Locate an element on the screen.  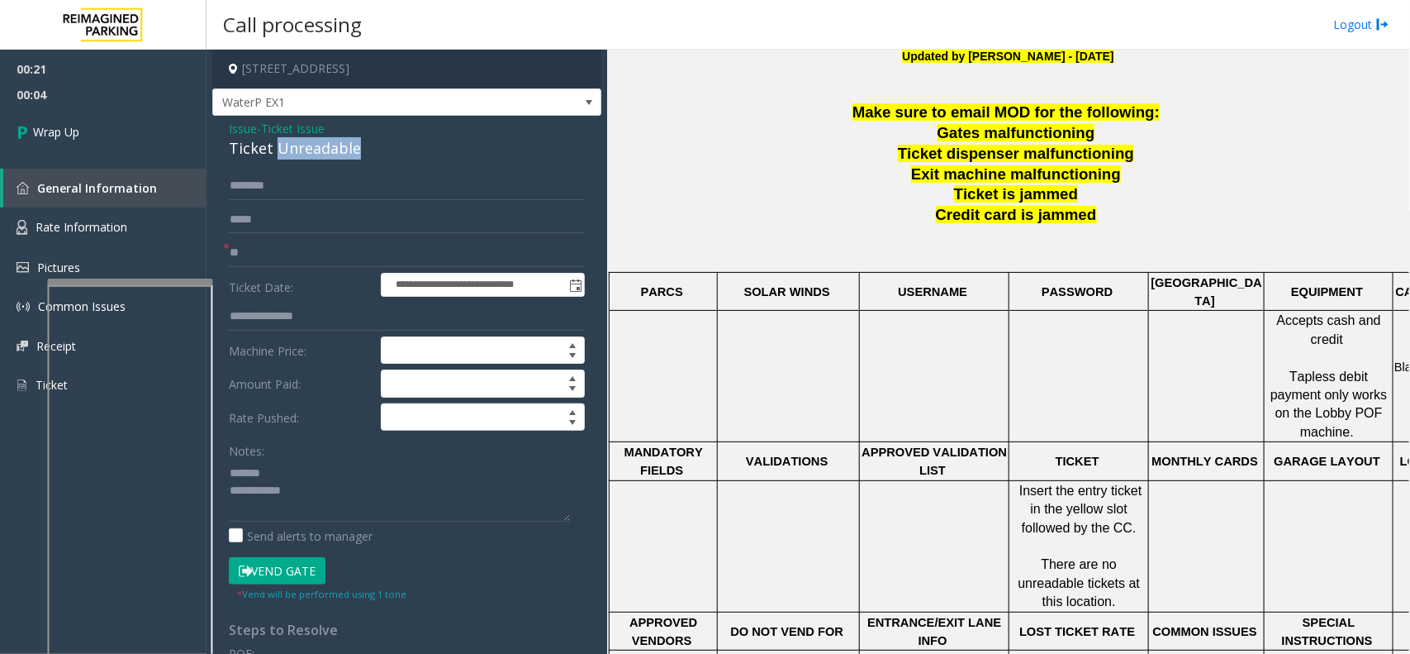
h4: Steps to Resolve is located at coordinates (407, 630).